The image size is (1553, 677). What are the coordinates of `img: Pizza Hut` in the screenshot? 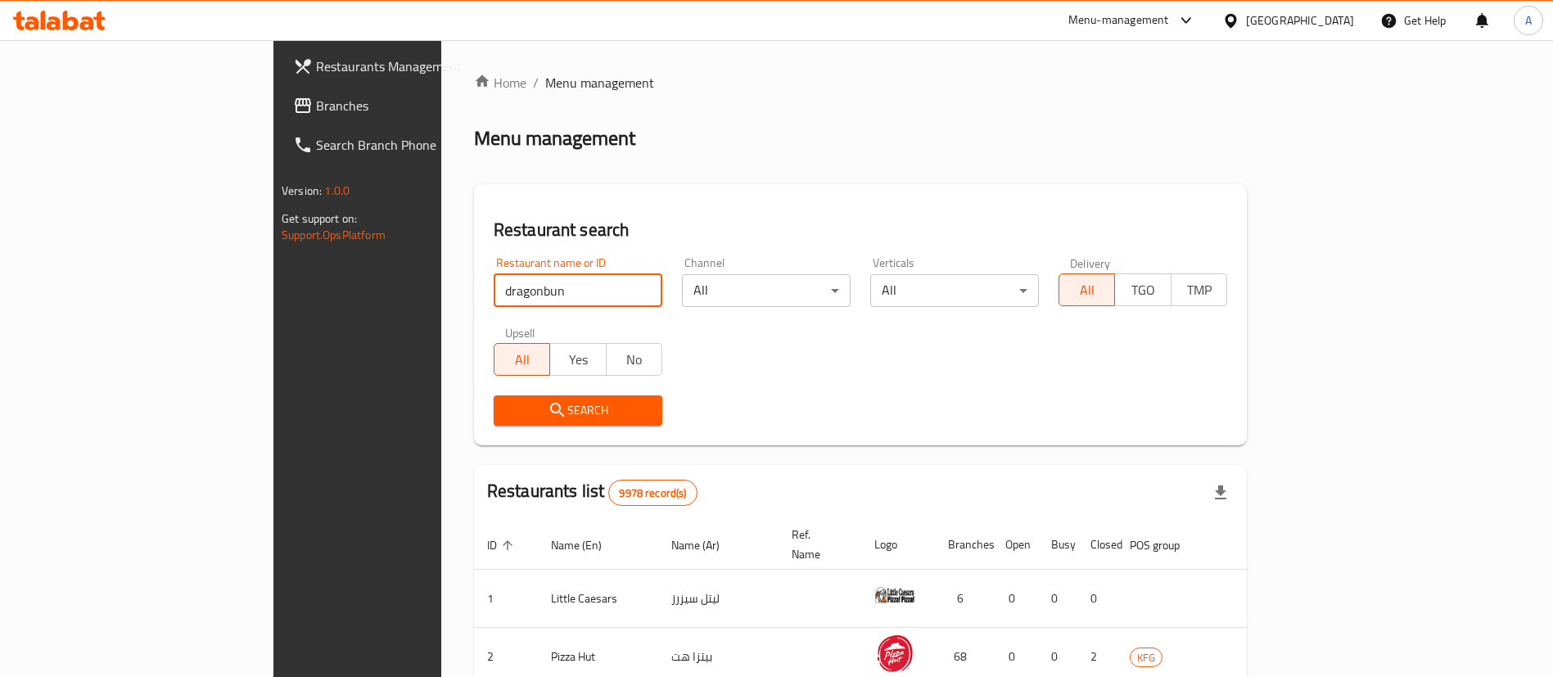 It's located at (895, 653).